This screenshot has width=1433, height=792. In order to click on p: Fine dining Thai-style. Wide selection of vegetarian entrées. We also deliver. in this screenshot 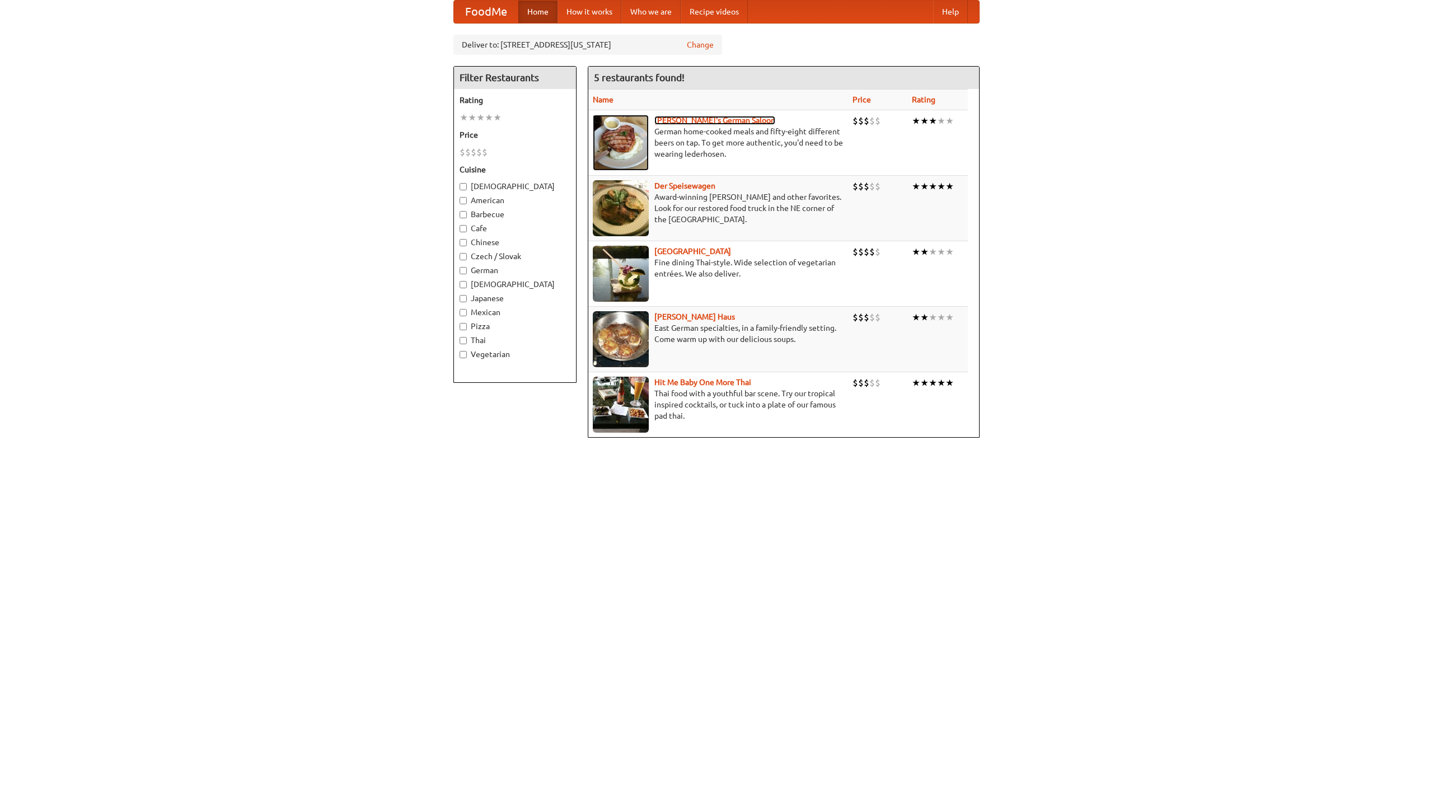, I will do `click(718, 268)`.